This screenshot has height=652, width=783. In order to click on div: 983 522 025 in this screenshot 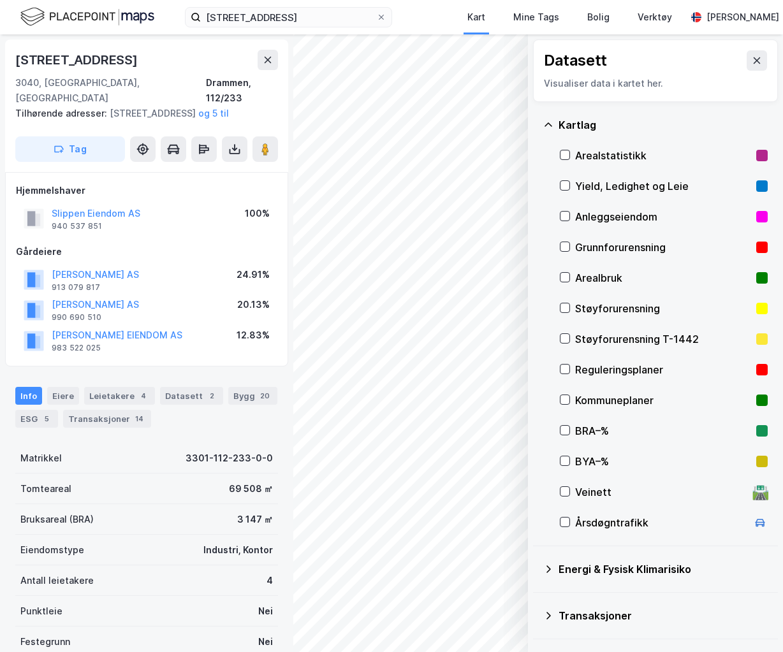, I will do `click(76, 348)`.